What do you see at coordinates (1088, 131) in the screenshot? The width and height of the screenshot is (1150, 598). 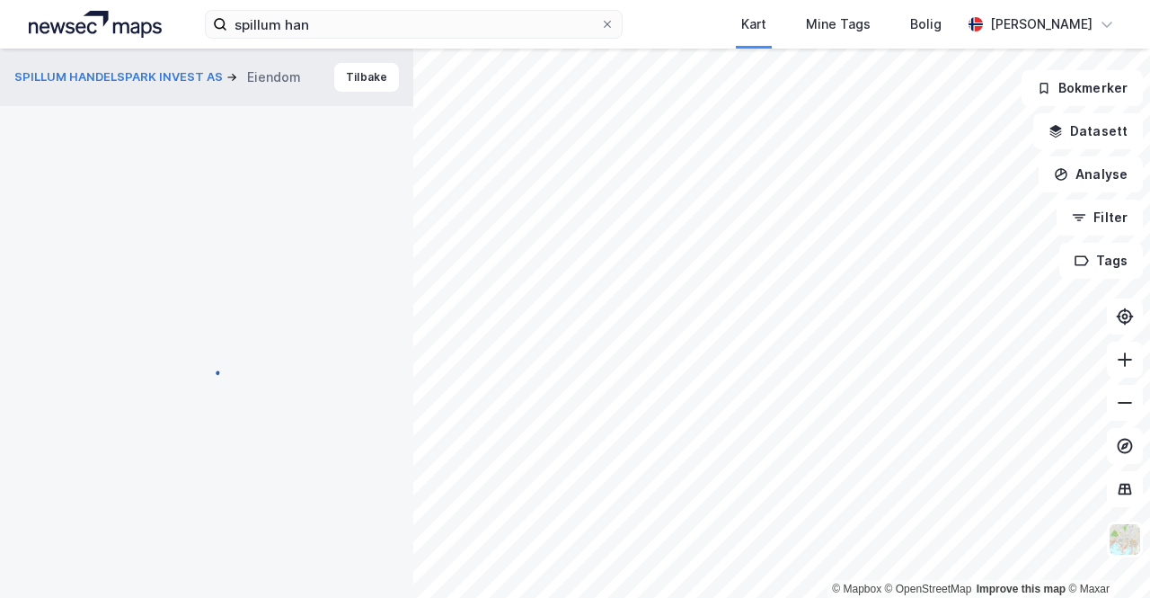 I see `button: Datasett` at bounding box center [1088, 131].